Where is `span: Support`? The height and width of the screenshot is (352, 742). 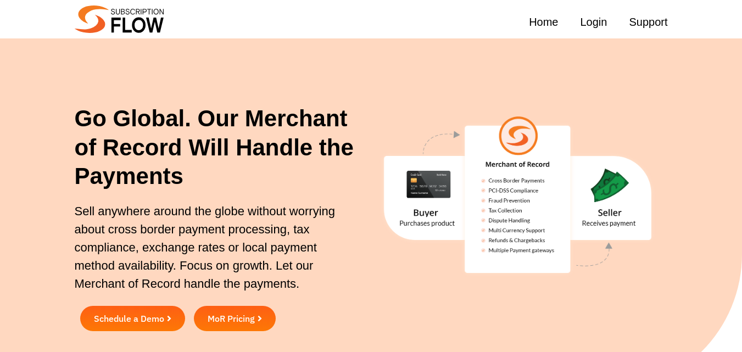 span: Support is located at coordinates (648, 22).